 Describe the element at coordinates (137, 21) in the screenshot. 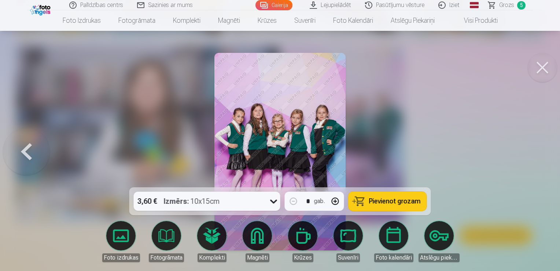

I see `a: Fotogrāmata` at that location.